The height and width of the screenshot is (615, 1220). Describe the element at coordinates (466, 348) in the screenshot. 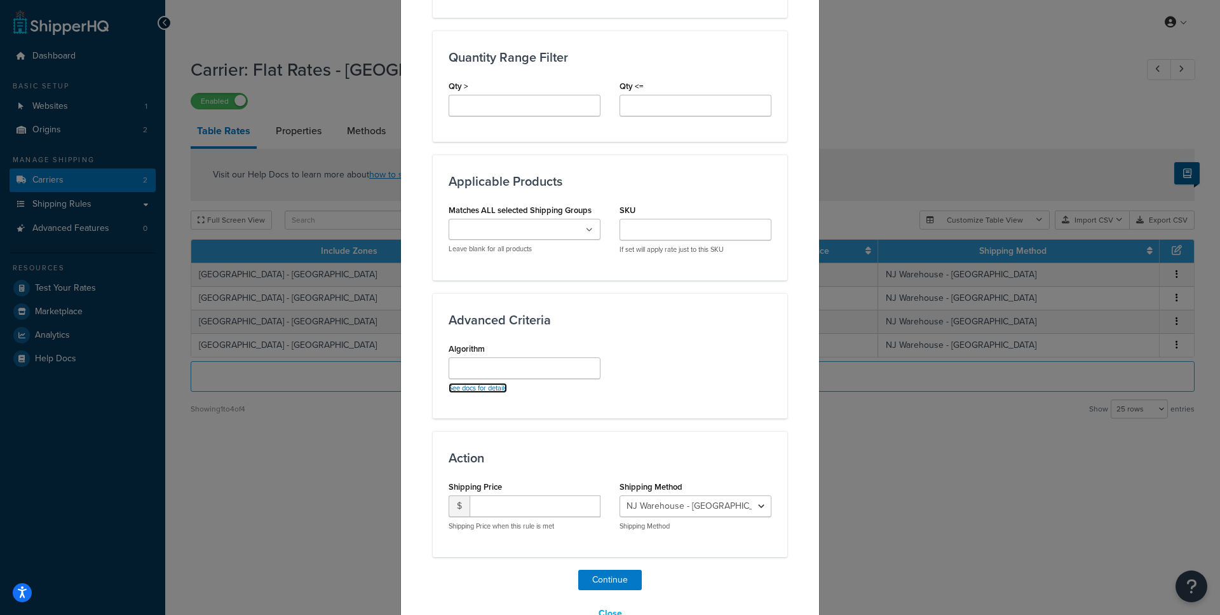

I see `label: Algorithm` at that location.